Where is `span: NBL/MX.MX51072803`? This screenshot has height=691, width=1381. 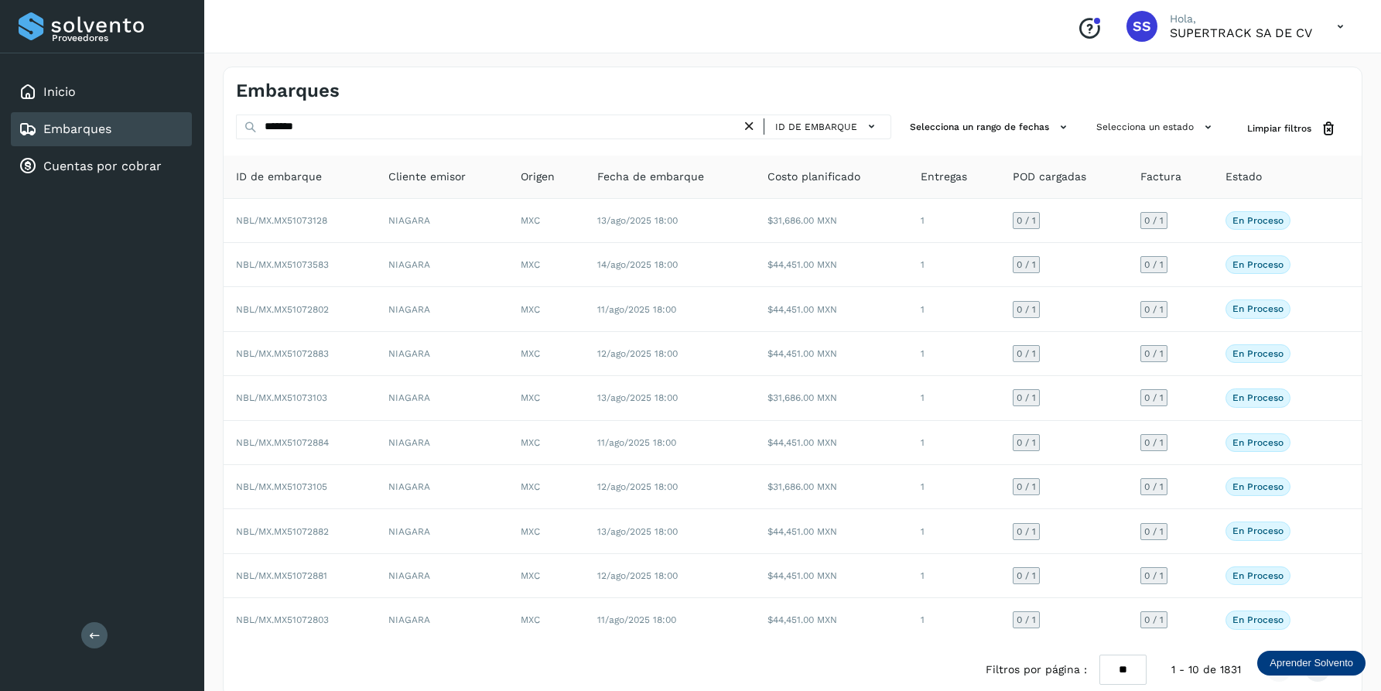
span: NBL/MX.MX51072803 is located at coordinates (282, 620).